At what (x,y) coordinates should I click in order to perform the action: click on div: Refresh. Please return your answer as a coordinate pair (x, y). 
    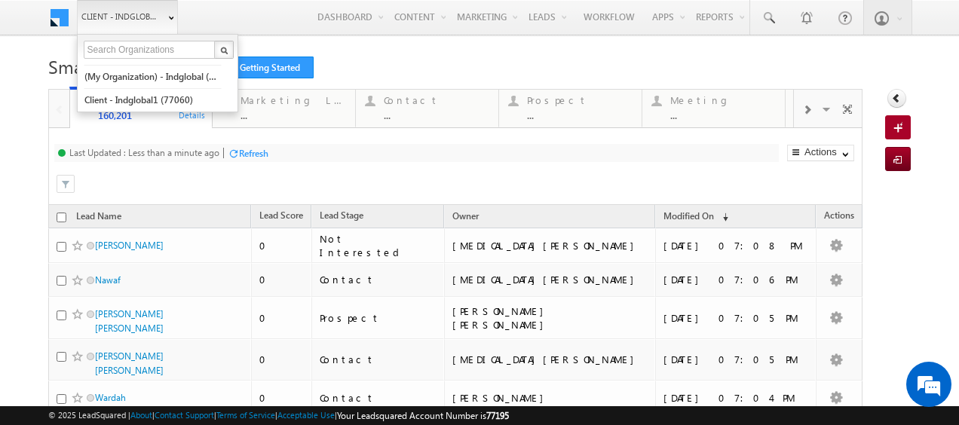
    Looking at the image, I should click on (253, 153).